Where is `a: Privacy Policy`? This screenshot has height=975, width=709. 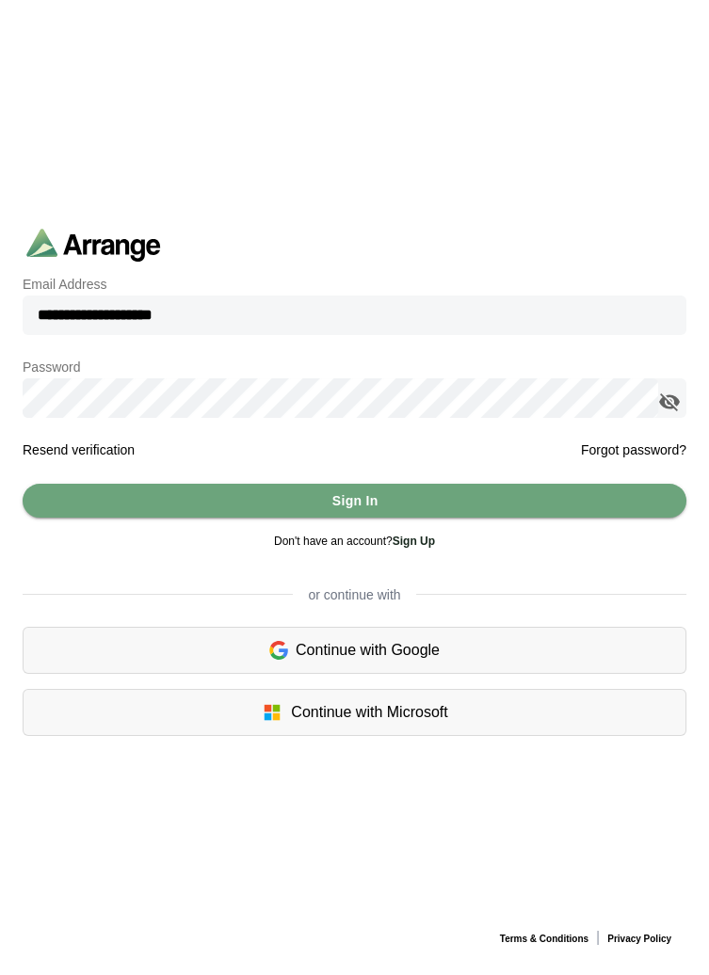
a: Privacy Policy is located at coordinates (639, 939).